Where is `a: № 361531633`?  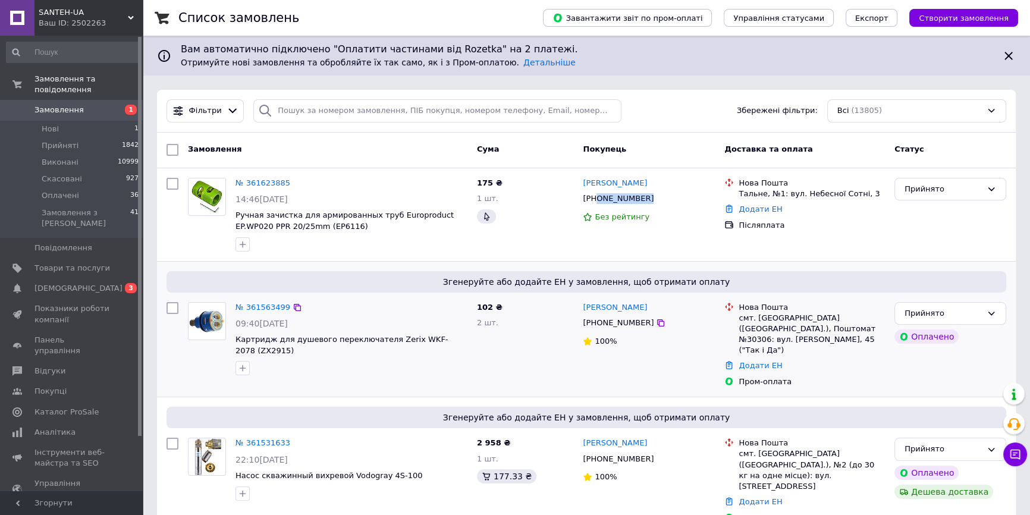
a: № 361531633 is located at coordinates (263, 442).